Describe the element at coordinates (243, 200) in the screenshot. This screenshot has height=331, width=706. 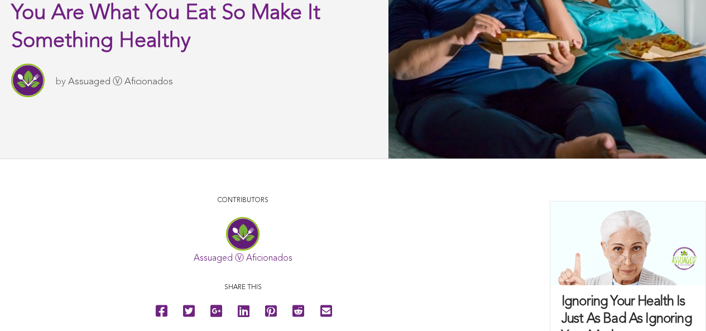
I see `p: CONTRIBUTORS` at that location.